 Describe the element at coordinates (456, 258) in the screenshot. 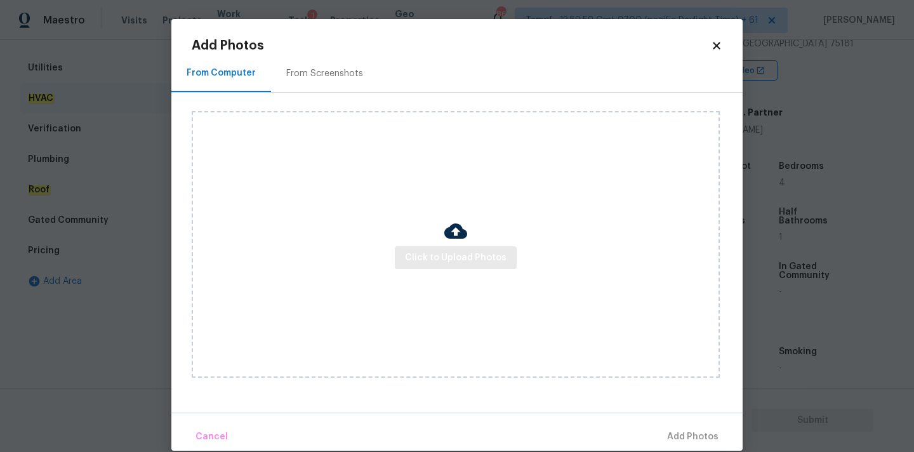

I see `button: Click to Upload Photos` at that location.